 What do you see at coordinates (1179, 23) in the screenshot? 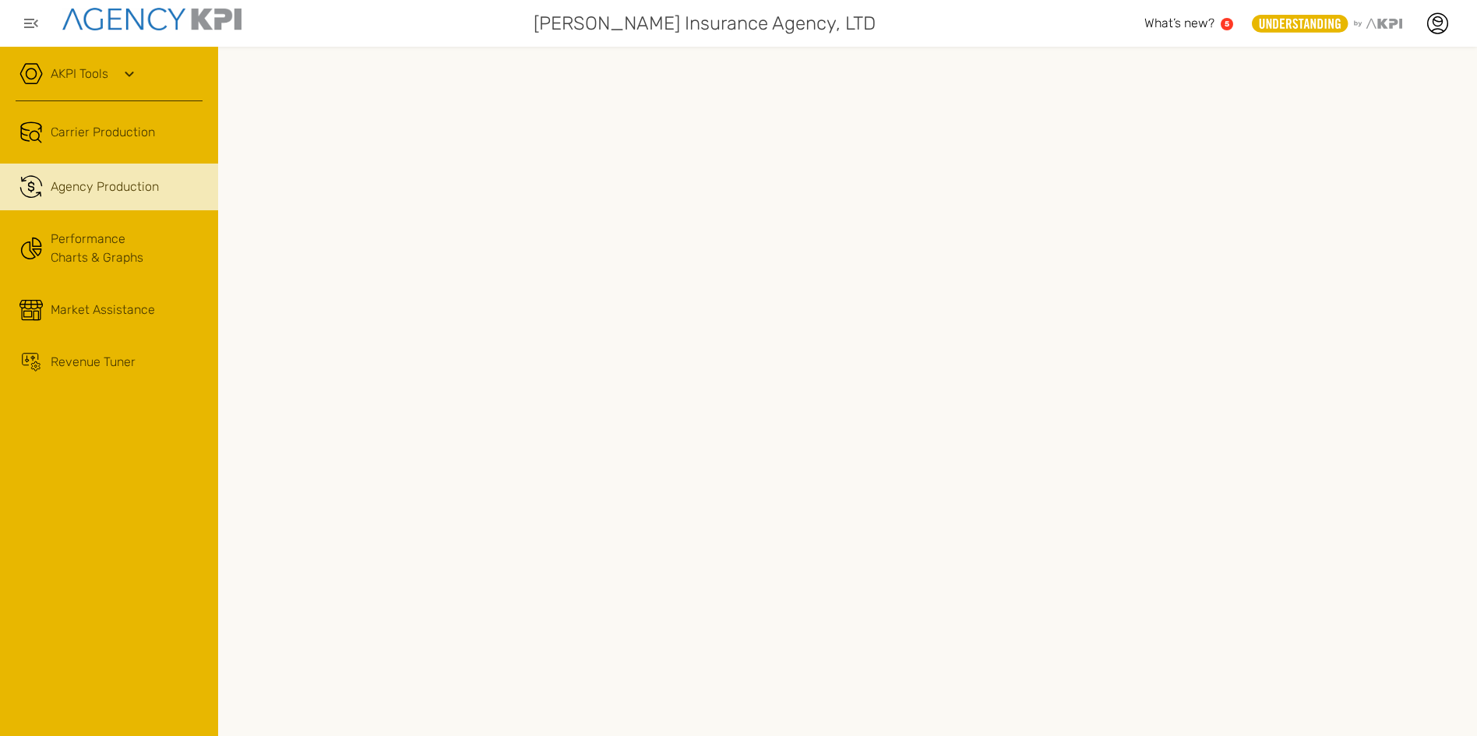
I see `span: What’s new?` at bounding box center [1179, 23].